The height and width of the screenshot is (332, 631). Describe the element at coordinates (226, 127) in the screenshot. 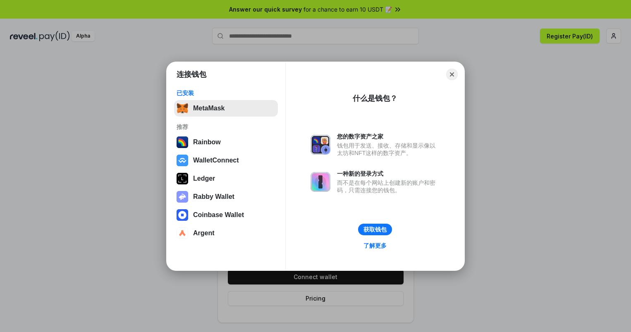

I see `div: 推荐` at that location.